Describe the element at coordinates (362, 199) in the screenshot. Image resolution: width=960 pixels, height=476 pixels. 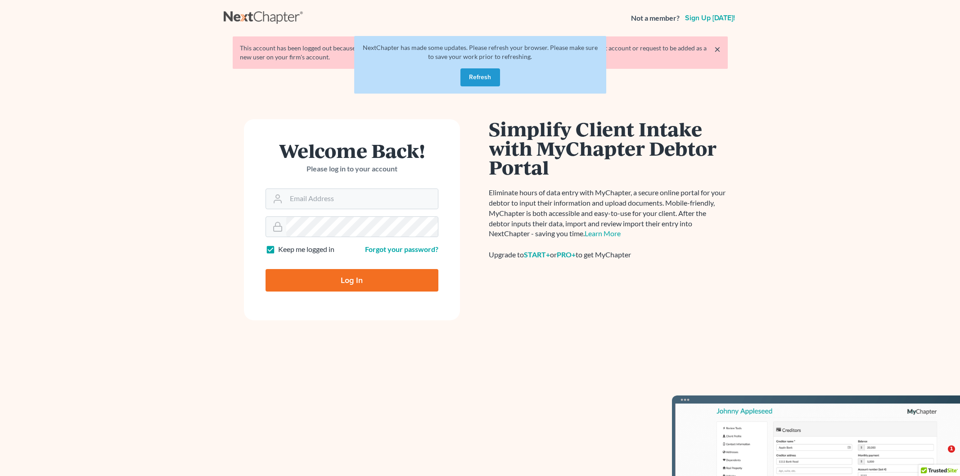
I see `input: Email Address` at that location.